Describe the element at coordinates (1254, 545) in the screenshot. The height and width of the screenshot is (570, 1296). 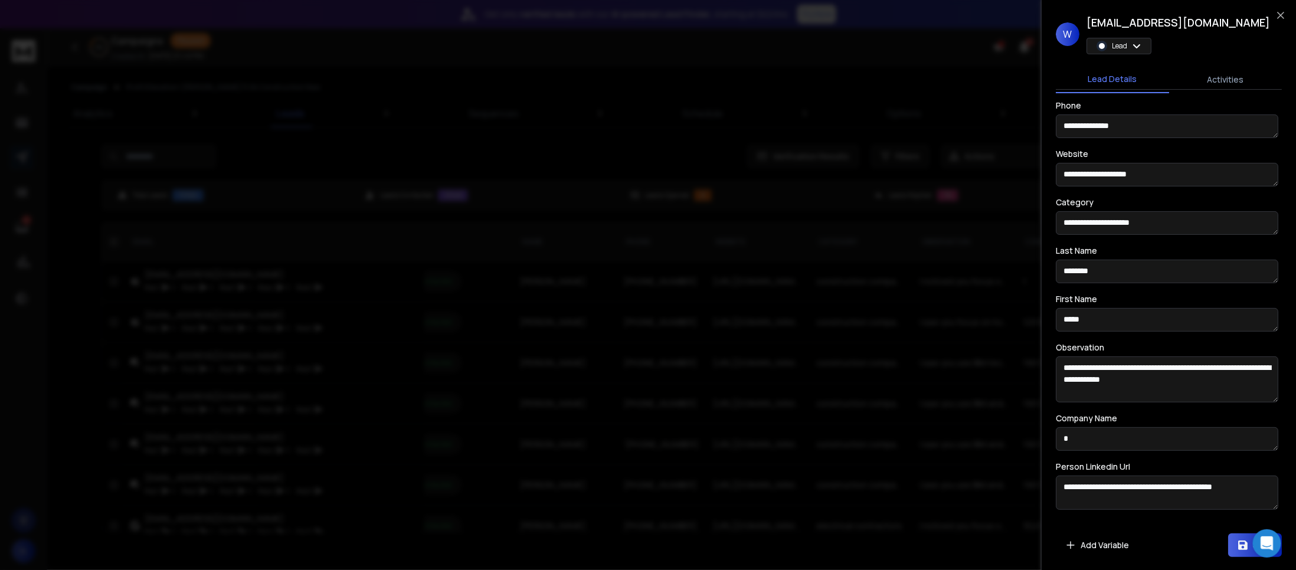
I see `button: Save` at that location.